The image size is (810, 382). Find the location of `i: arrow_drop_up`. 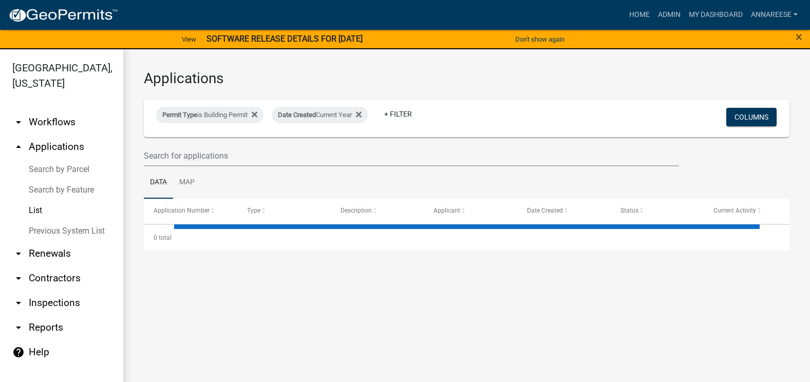

i: arrow_drop_up is located at coordinates (18, 147).